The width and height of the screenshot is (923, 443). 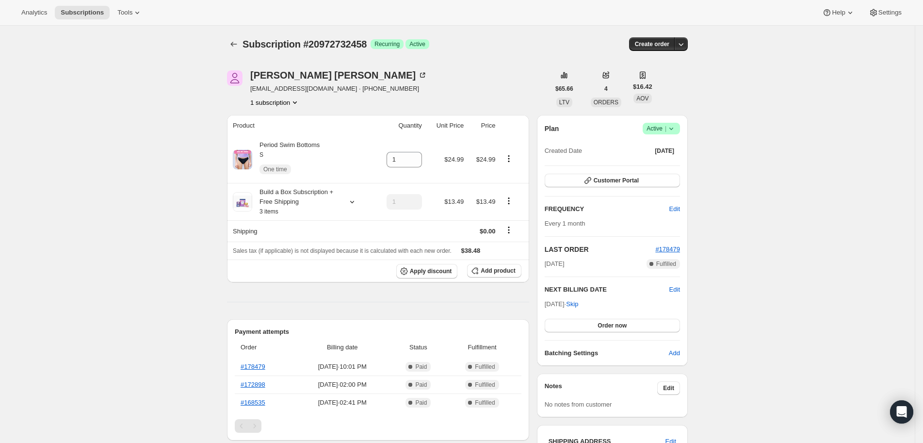 What do you see at coordinates (572, 304) in the screenshot?
I see `span: Skip` at bounding box center [572, 304].